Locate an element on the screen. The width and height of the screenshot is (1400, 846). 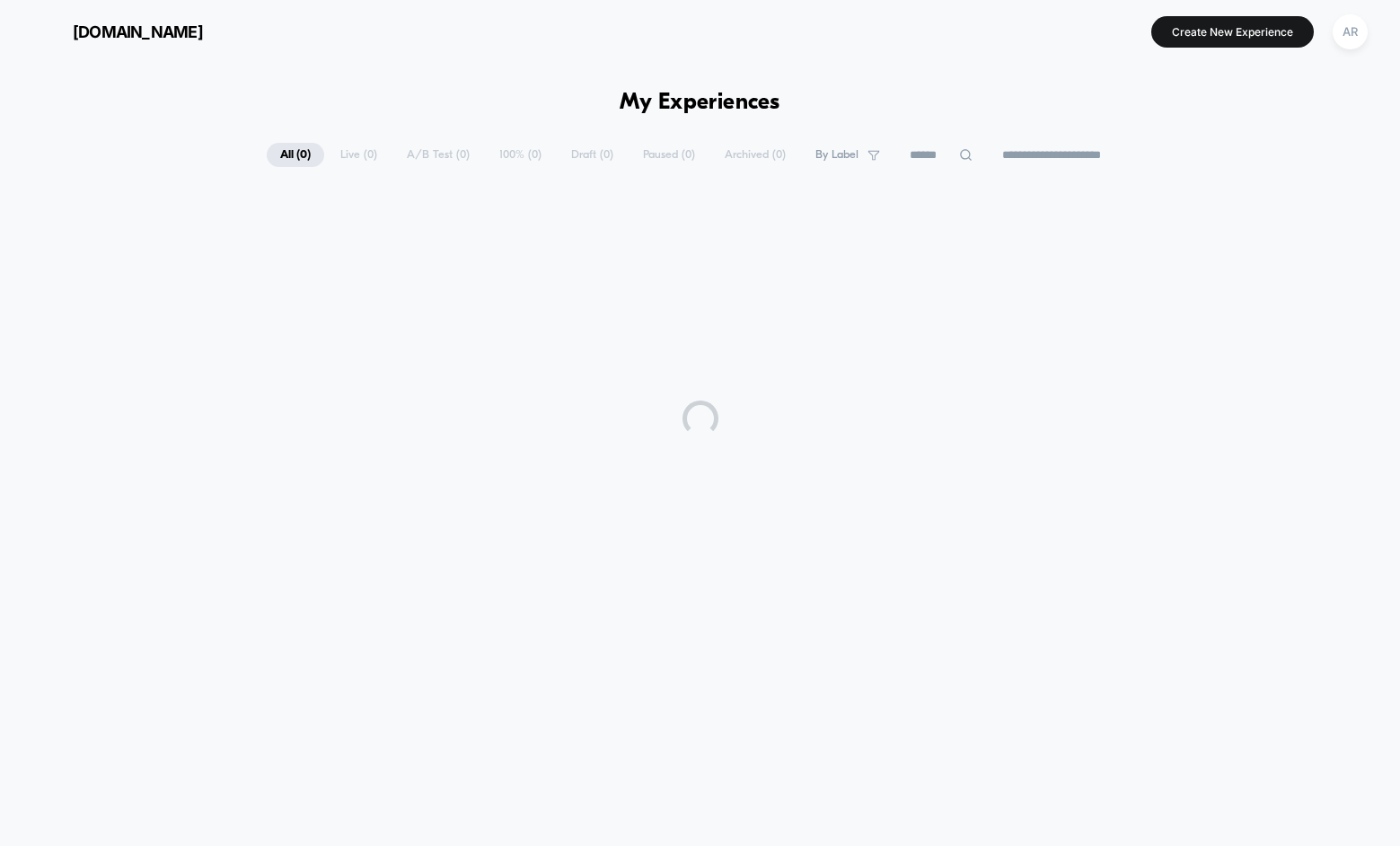
button: Create New Experience is located at coordinates (1233, 31).